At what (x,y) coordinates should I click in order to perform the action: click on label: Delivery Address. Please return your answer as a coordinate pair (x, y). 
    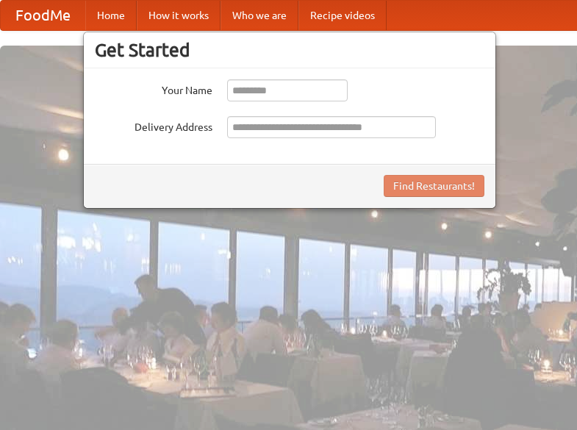
    Looking at the image, I should click on (154, 125).